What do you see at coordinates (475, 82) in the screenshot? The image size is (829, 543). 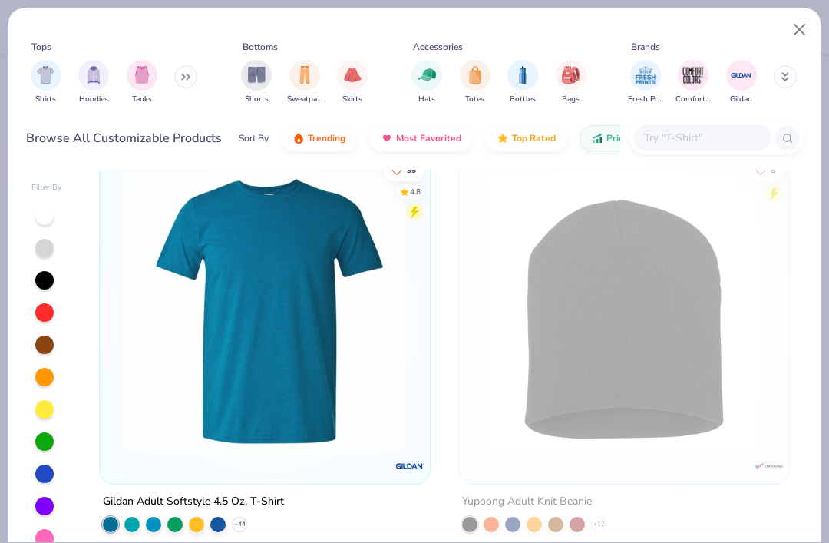 I see `div: filter for Totes` at bounding box center [475, 82].